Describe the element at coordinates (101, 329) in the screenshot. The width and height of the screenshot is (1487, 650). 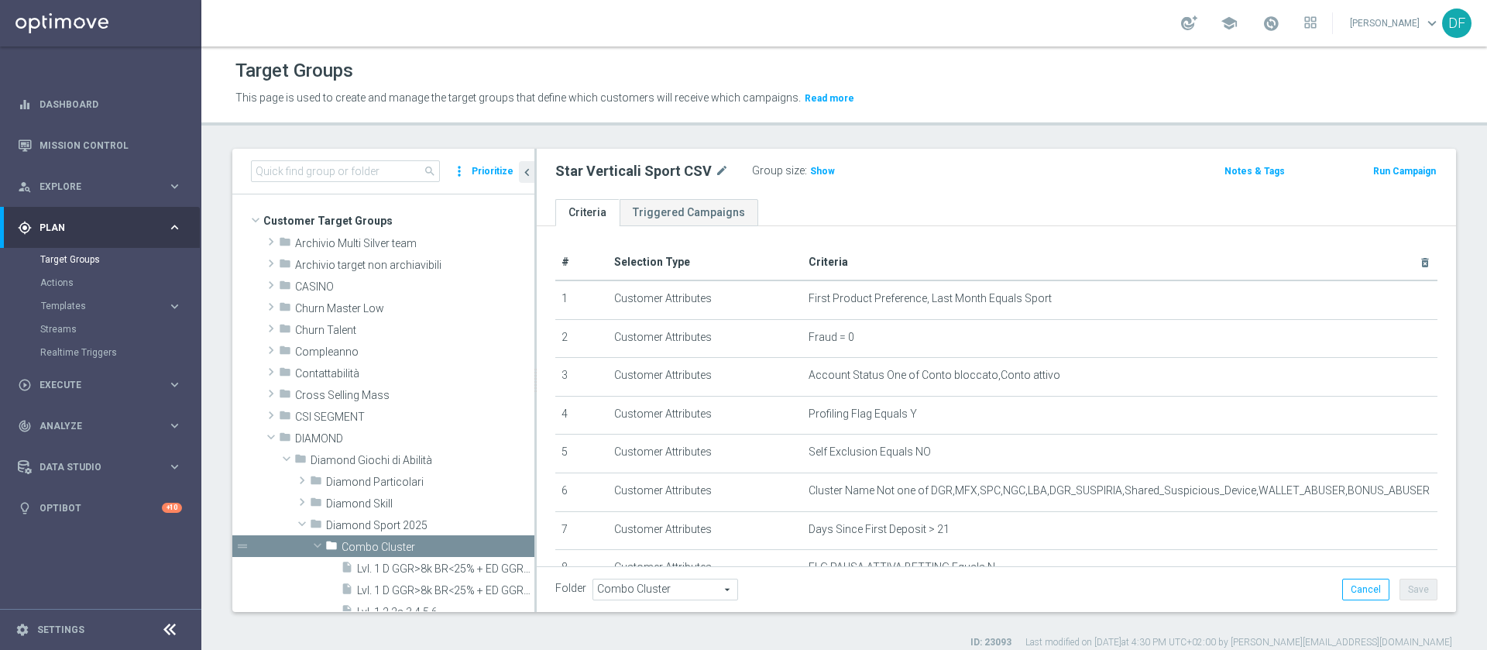
I see `a: Streams` at that location.